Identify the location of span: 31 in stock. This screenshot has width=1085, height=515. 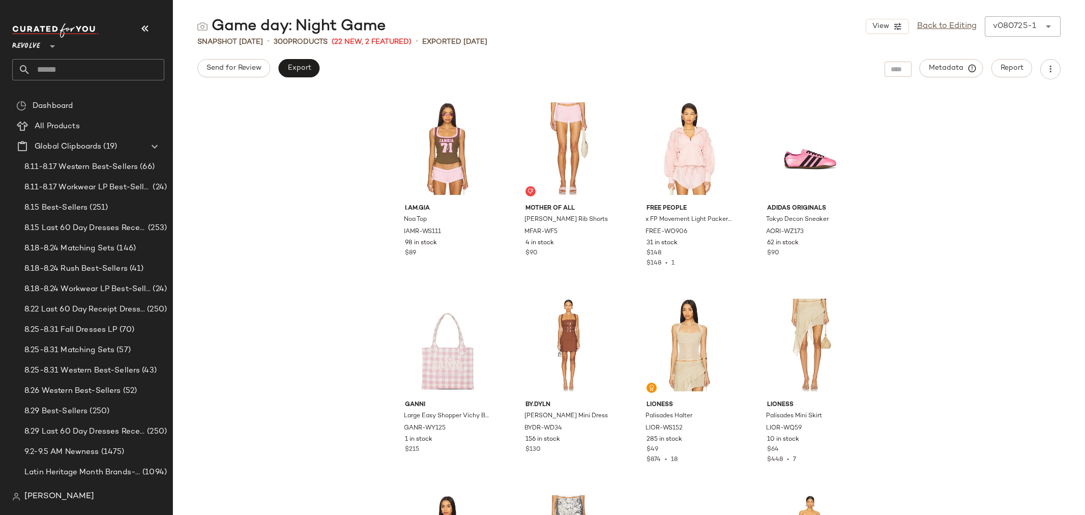
(662, 243).